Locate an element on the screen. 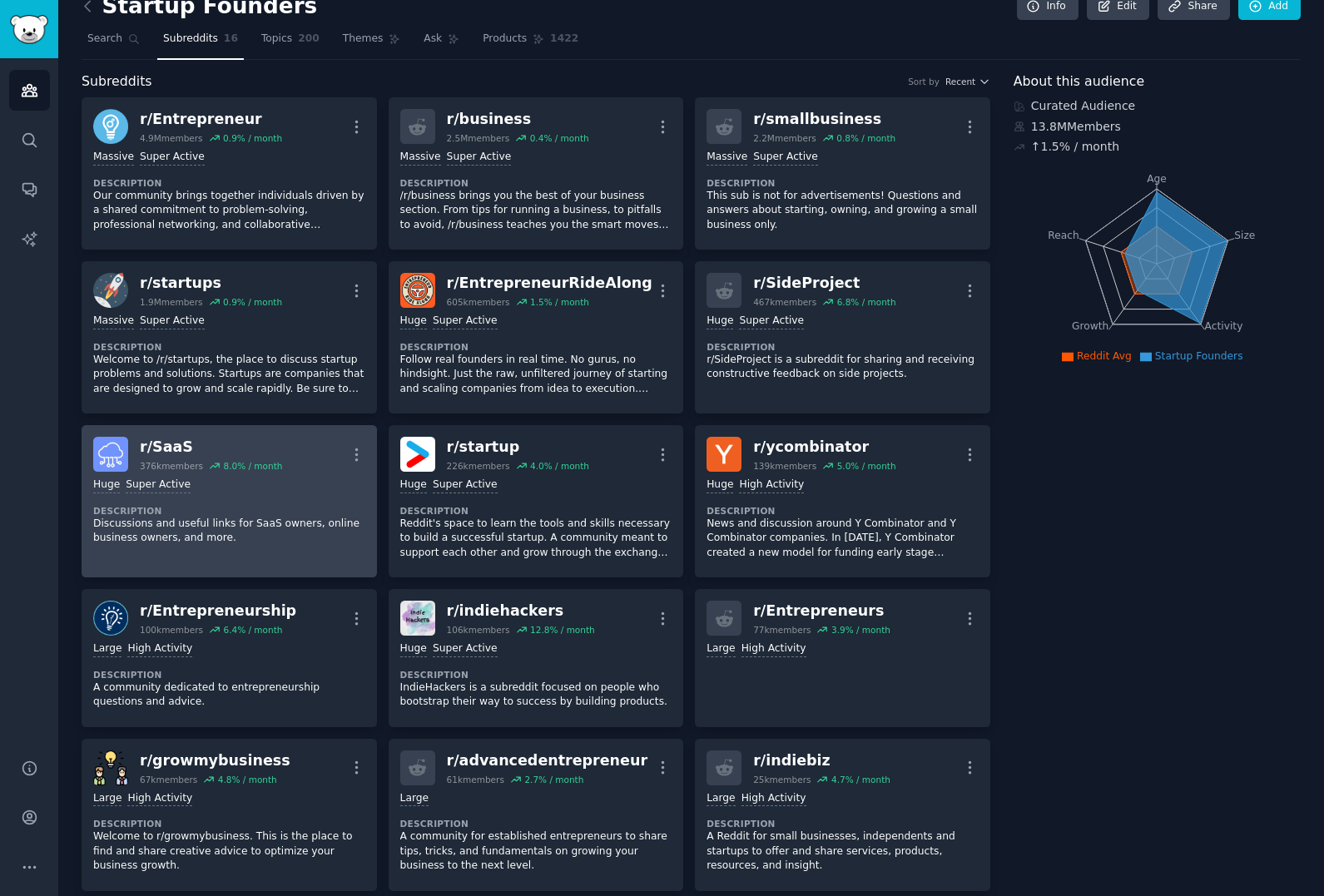  div: 0.4 % / month is located at coordinates (559, 138).